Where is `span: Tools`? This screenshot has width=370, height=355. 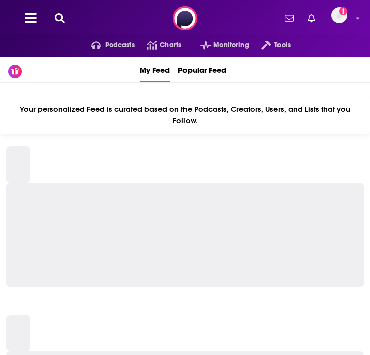 span: Tools is located at coordinates (283, 45).